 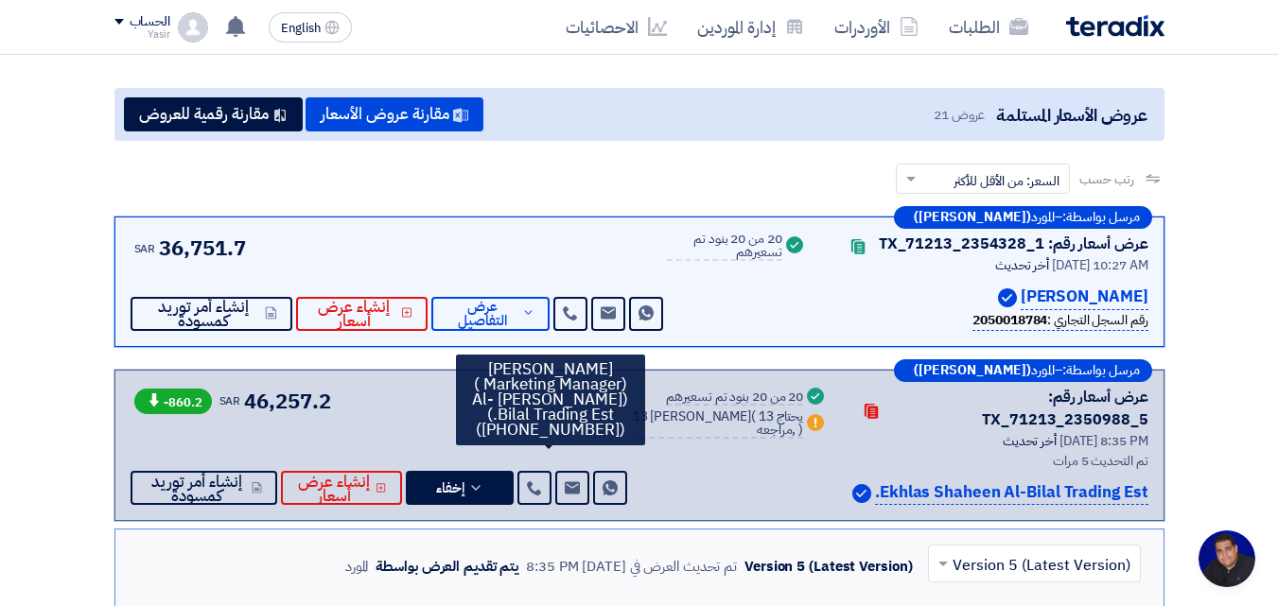 What do you see at coordinates (287, 401) in the screenshot?
I see `span: 46,257.2` at bounding box center [287, 401].